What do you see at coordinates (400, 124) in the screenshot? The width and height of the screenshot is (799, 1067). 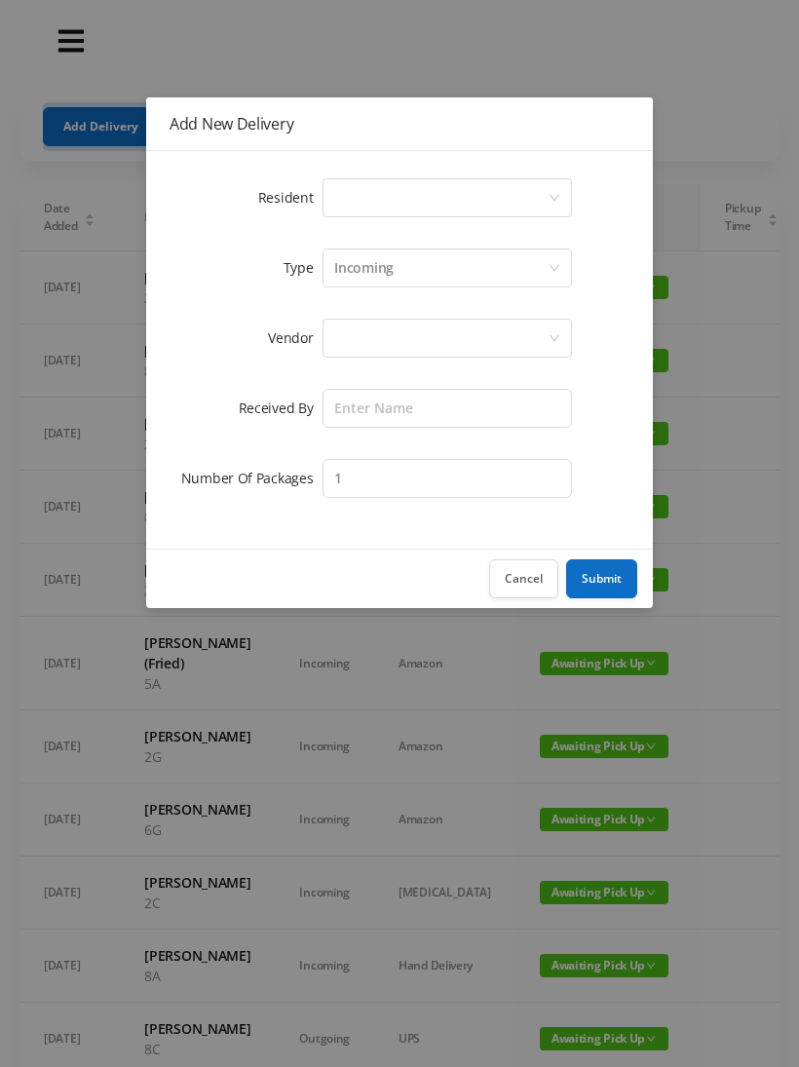 I see `div: Add New Delivery` at bounding box center [400, 124].